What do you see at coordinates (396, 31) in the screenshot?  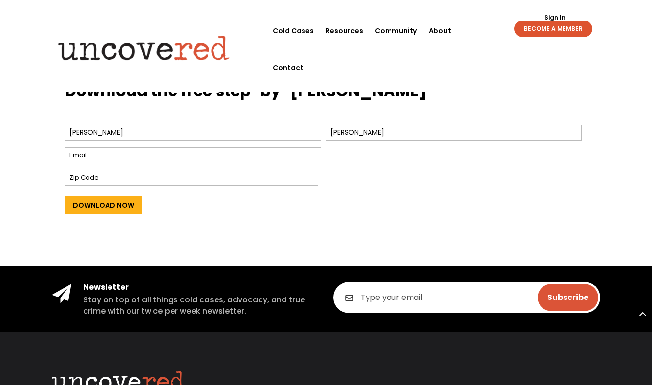 I see `a: Community` at bounding box center [396, 31].